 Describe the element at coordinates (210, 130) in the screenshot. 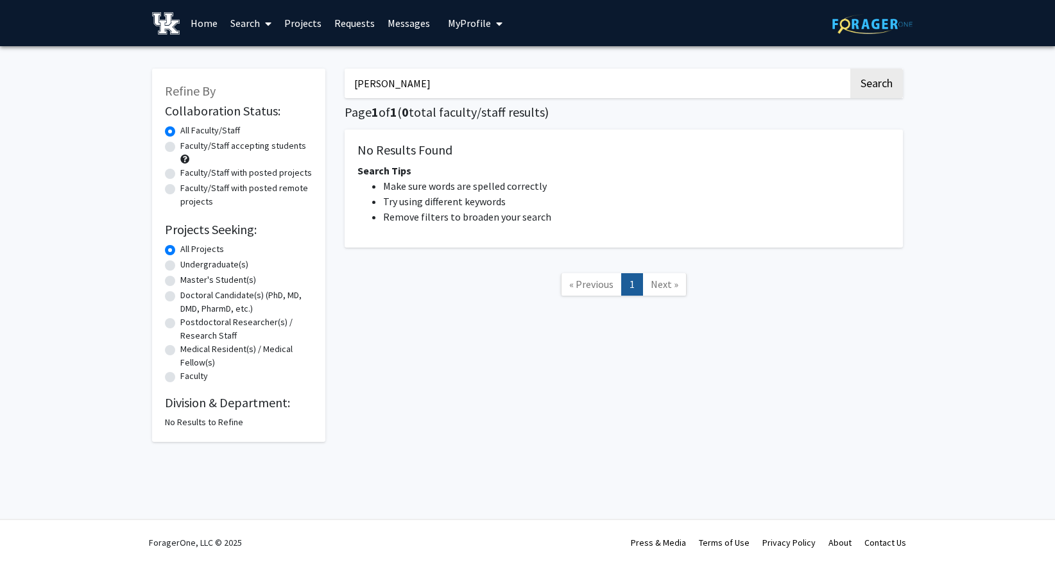

I see `label: All Faculty/Staff` at that location.